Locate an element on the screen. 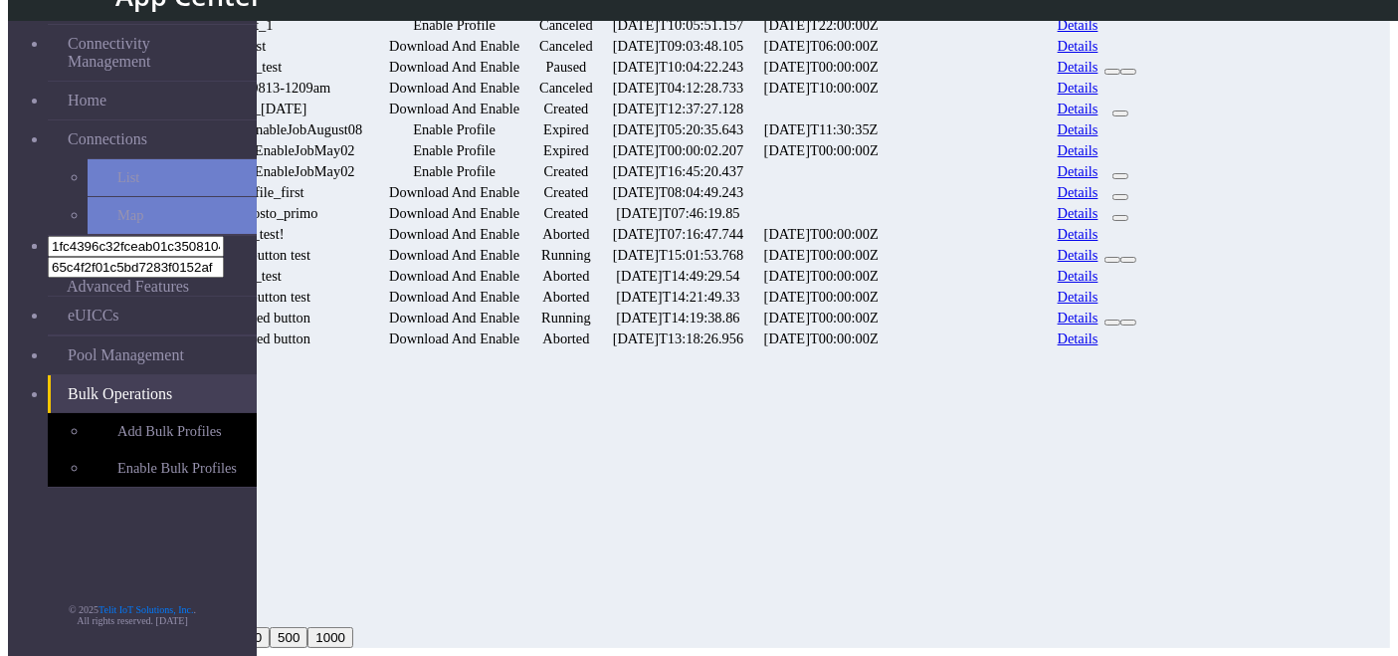 Image resolution: width=1398 pixels, height=656 pixels. span: Bulk Operations is located at coordinates (119, 394).